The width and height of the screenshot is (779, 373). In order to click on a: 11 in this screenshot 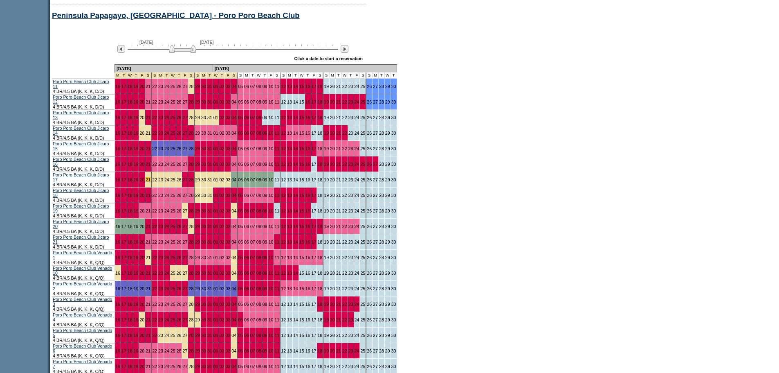, I will do `click(277, 164)`.